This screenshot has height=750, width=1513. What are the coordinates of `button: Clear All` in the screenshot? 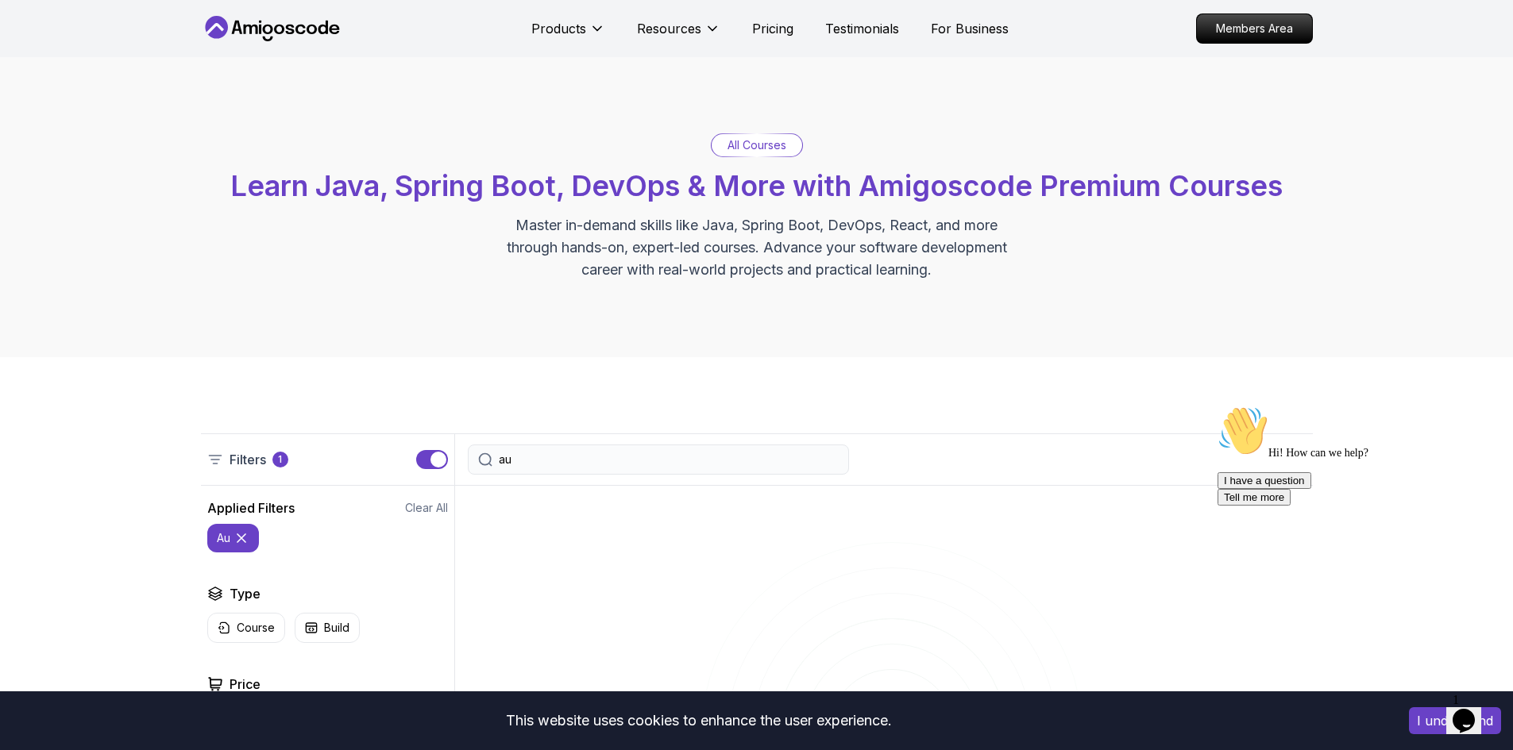 It's located at (426, 508).